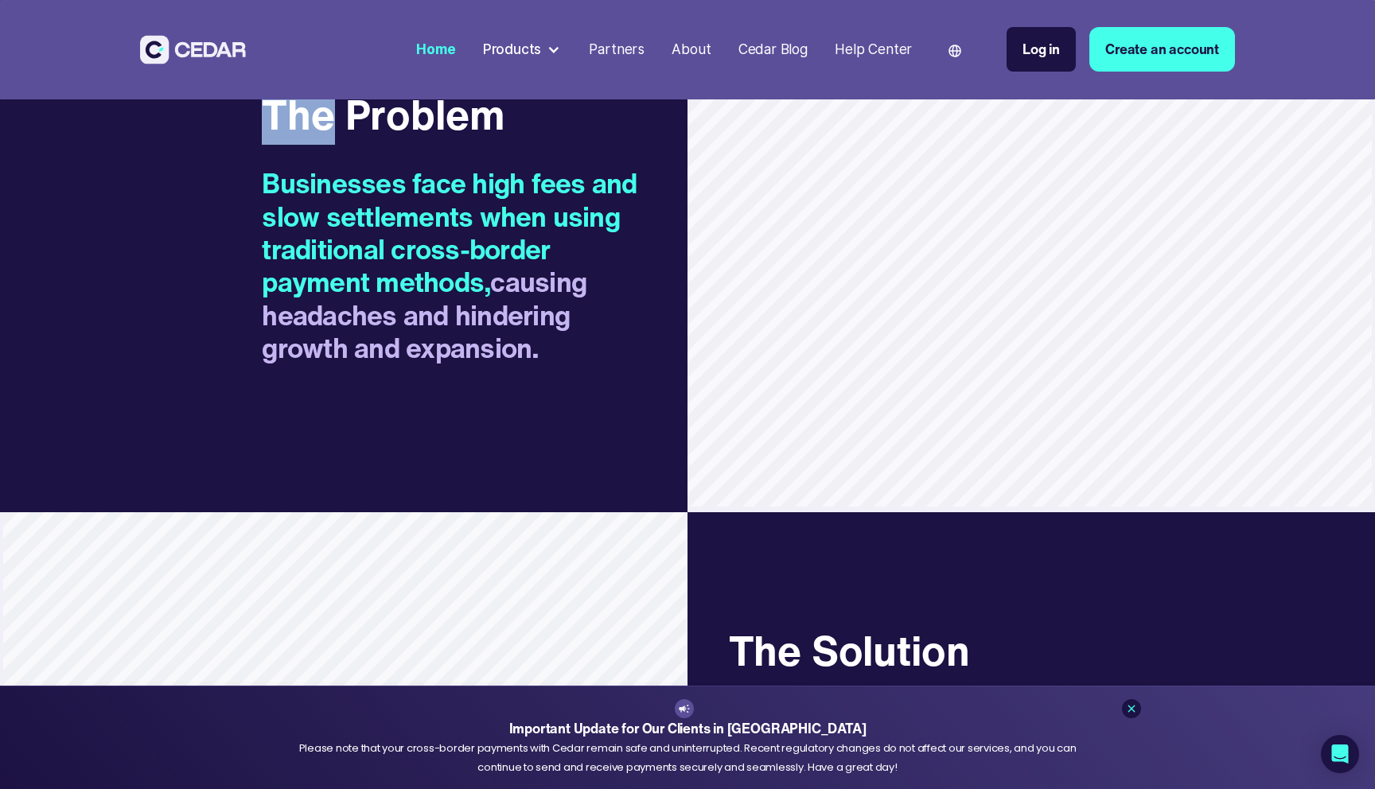 This screenshot has height=789, width=1375. What do you see at coordinates (617, 49) in the screenshot?
I see `a: Partners` at bounding box center [617, 49].